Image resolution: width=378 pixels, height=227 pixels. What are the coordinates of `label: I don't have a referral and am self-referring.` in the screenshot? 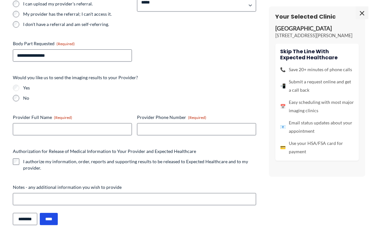 It's located at (77, 24).